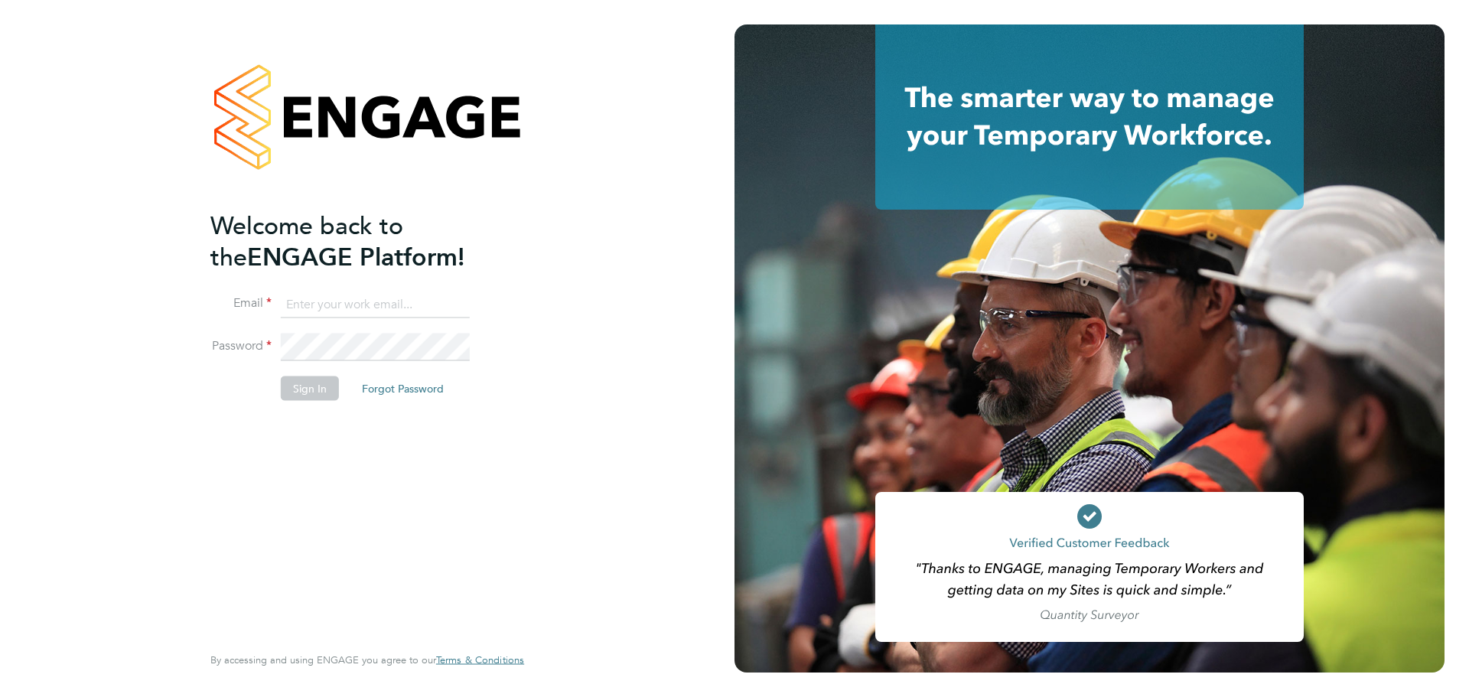  I want to click on h2: ENGAGE Platform!, so click(360, 241).